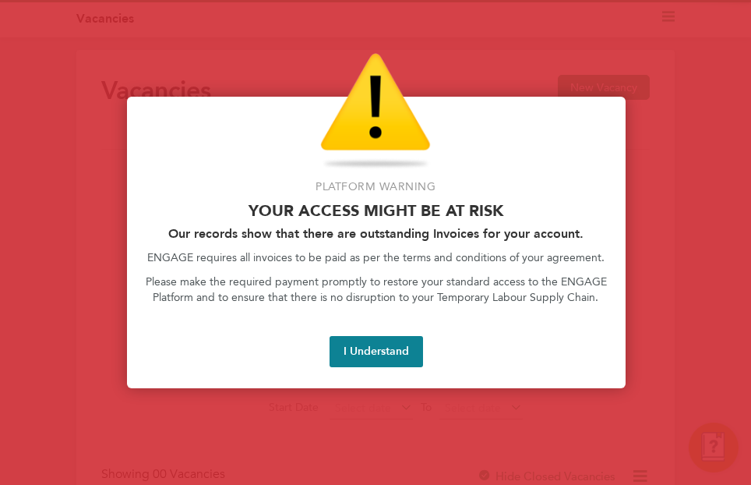 This screenshot has width=751, height=485. I want to click on h2: Our records show that there are outstanding Invoices for your account., so click(376, 233).